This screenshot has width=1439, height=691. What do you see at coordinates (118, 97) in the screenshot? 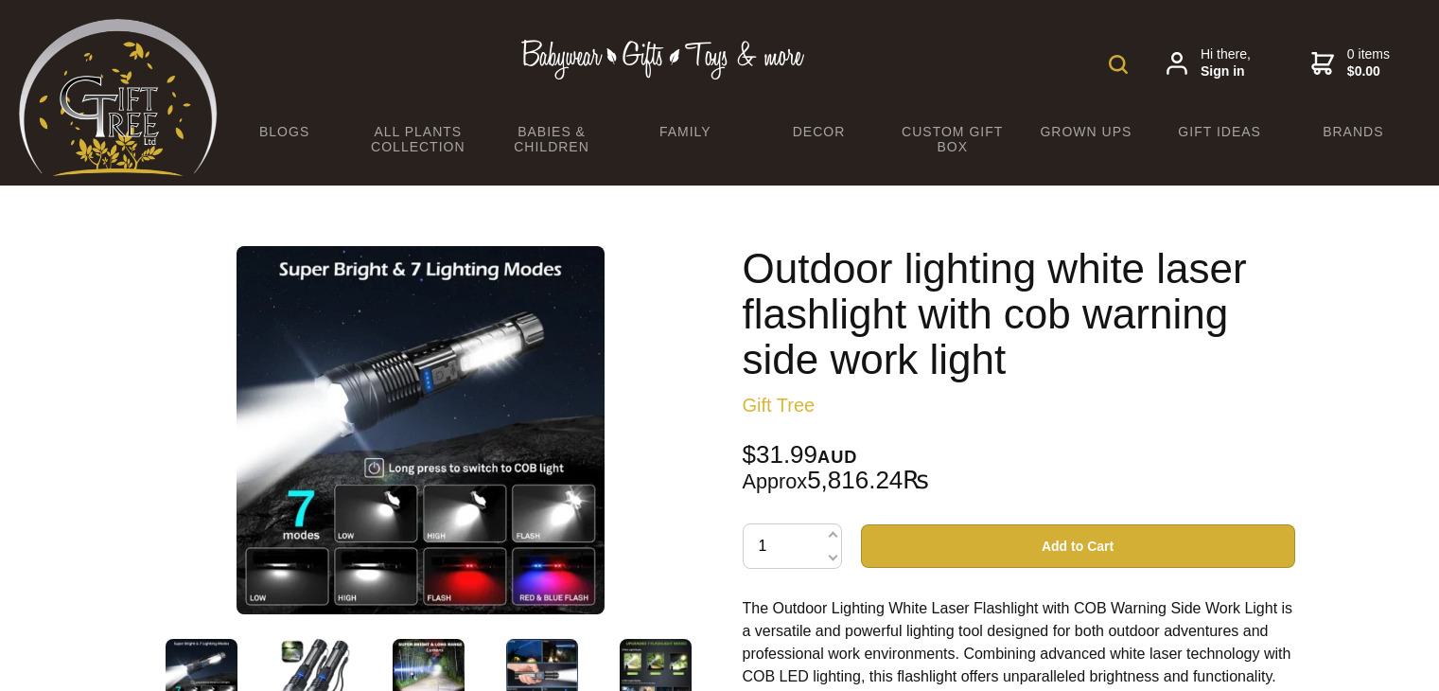
I see `img: Babyware - Gifts - Toys and more...` at bounding box center [118, 97].